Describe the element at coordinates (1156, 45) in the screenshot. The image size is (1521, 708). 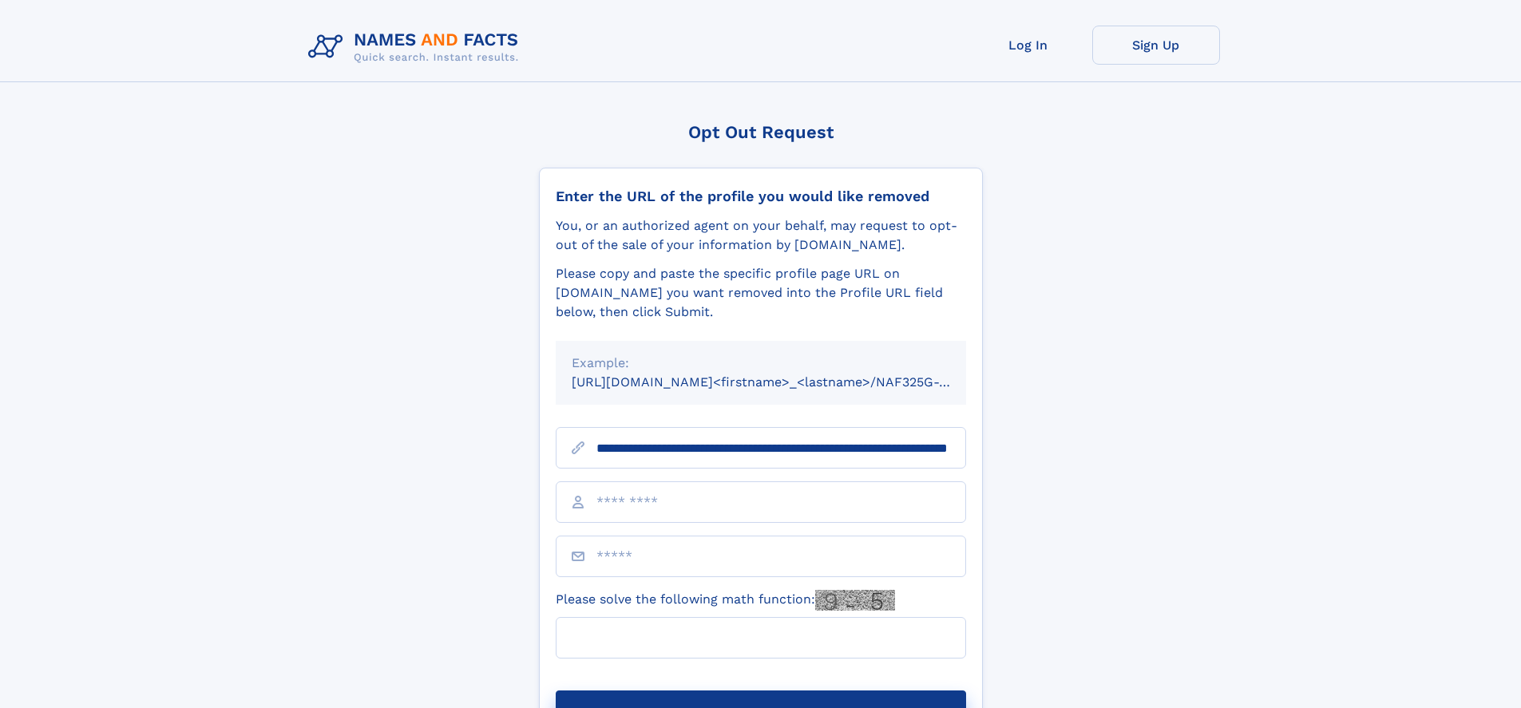
I see `a: Sign Up` at that location.